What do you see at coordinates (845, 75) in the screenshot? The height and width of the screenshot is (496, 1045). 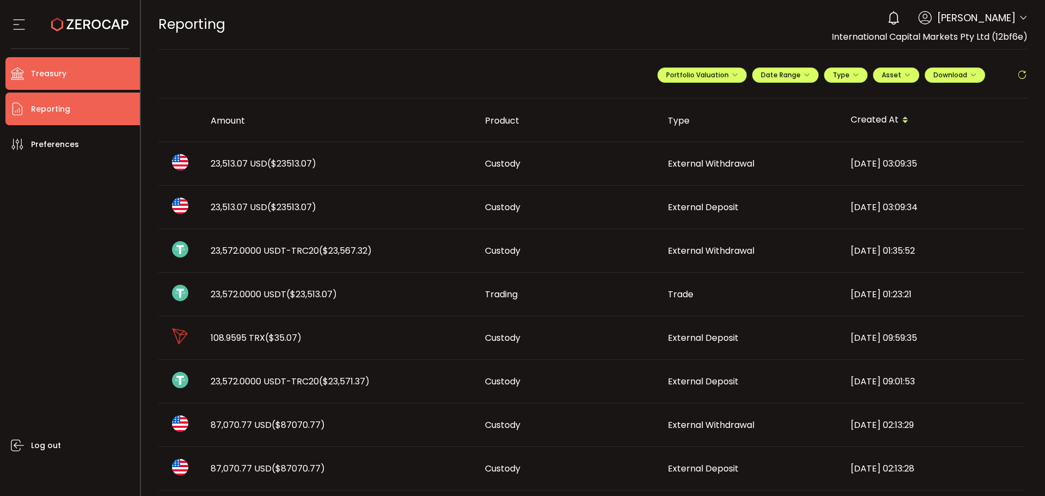 I see `span: Type` at bounding box center [845, 75].